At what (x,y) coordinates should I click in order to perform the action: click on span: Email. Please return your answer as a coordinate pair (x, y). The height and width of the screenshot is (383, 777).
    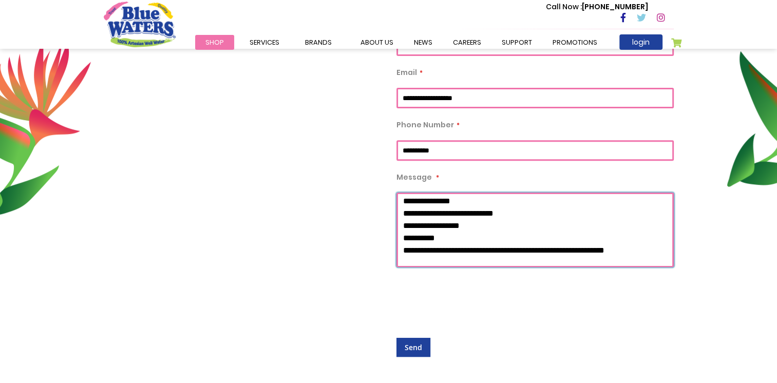
    Looking at the image, I should click on (407, 72).